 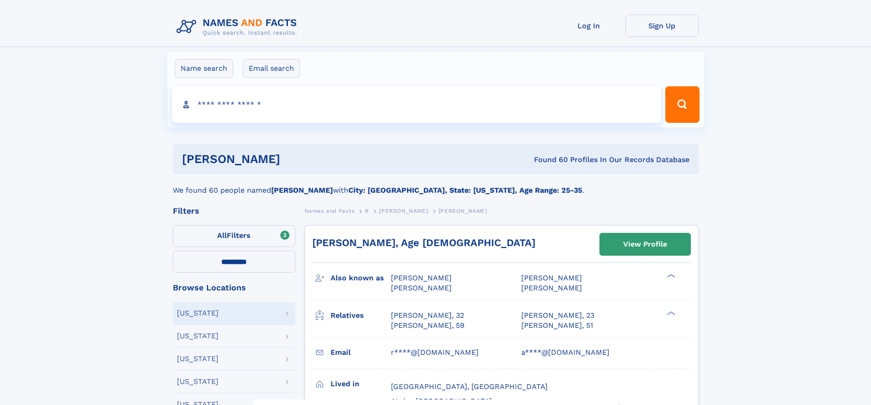 What do you see at coordinates (548, 160) in the screenshot?
I see `div: Found 60 Profiles In Our Records Database` at bounding box center [548, 160].